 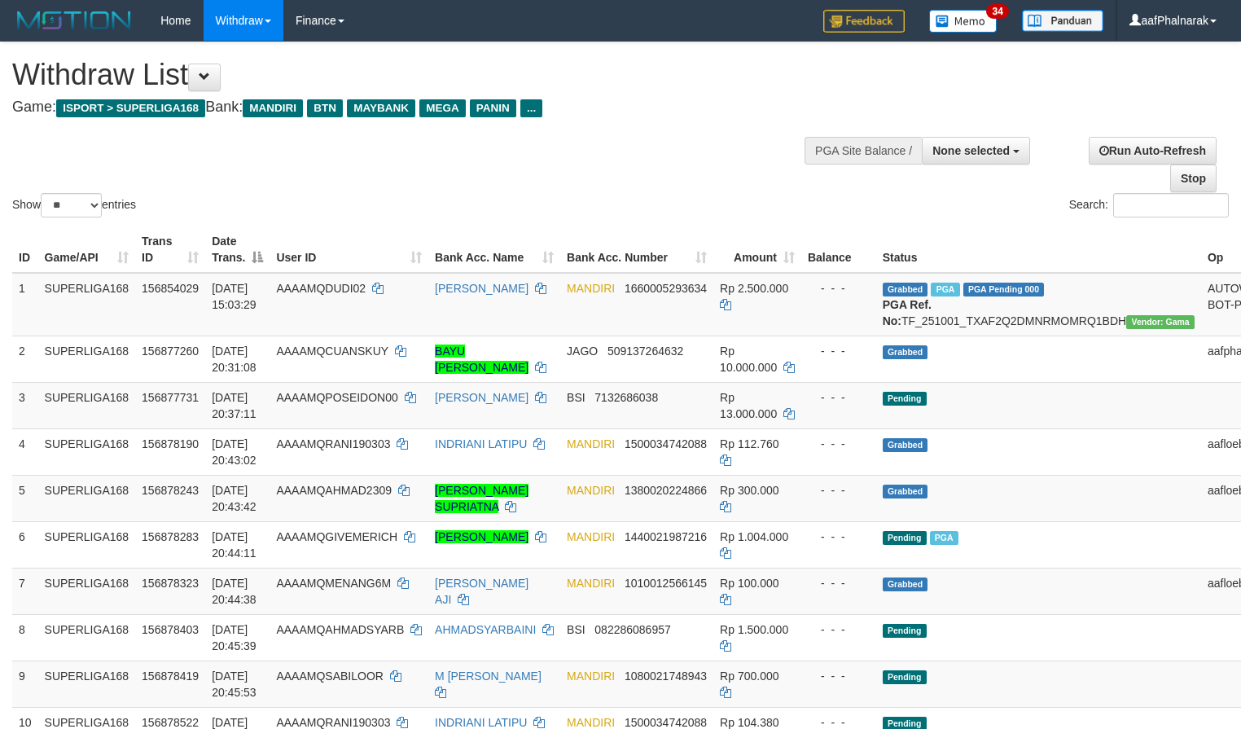 What do you see at coordinates (1004, 289) in the screenshot?
I see `span: PGA Pending` at bounding box center [1004, 289].